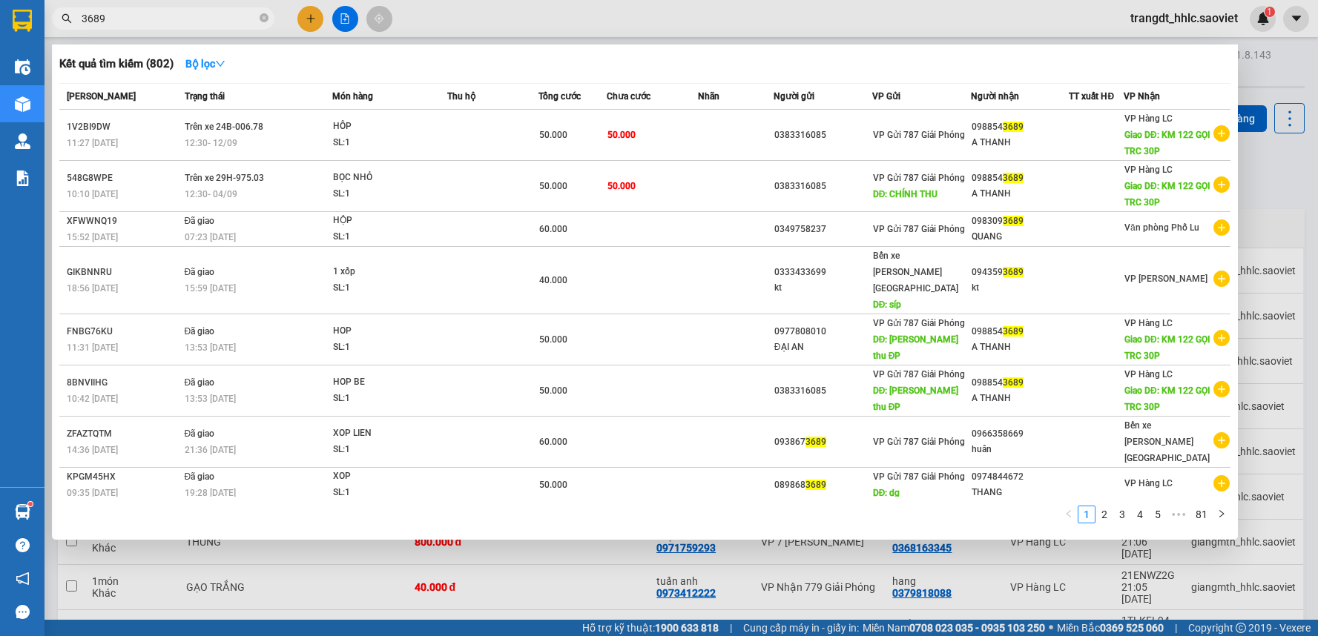 The image size is (1318, 636). Describe the element at coordinates (224, 178) in the screenshot. I see `span: Trên xe 29H-975.03` at that location.